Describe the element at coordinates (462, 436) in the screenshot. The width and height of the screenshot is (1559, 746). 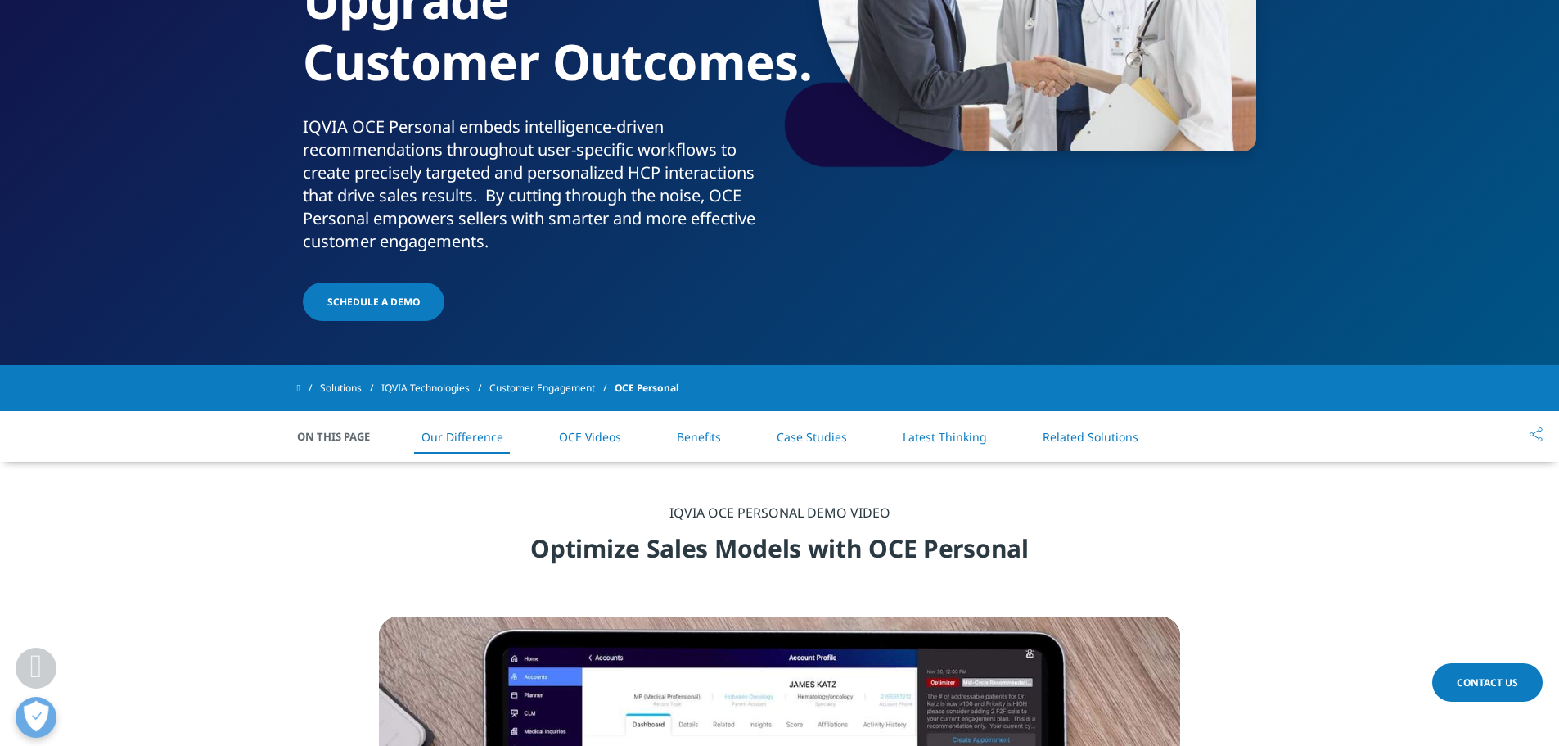
I see `a: Our Difference` at that location.